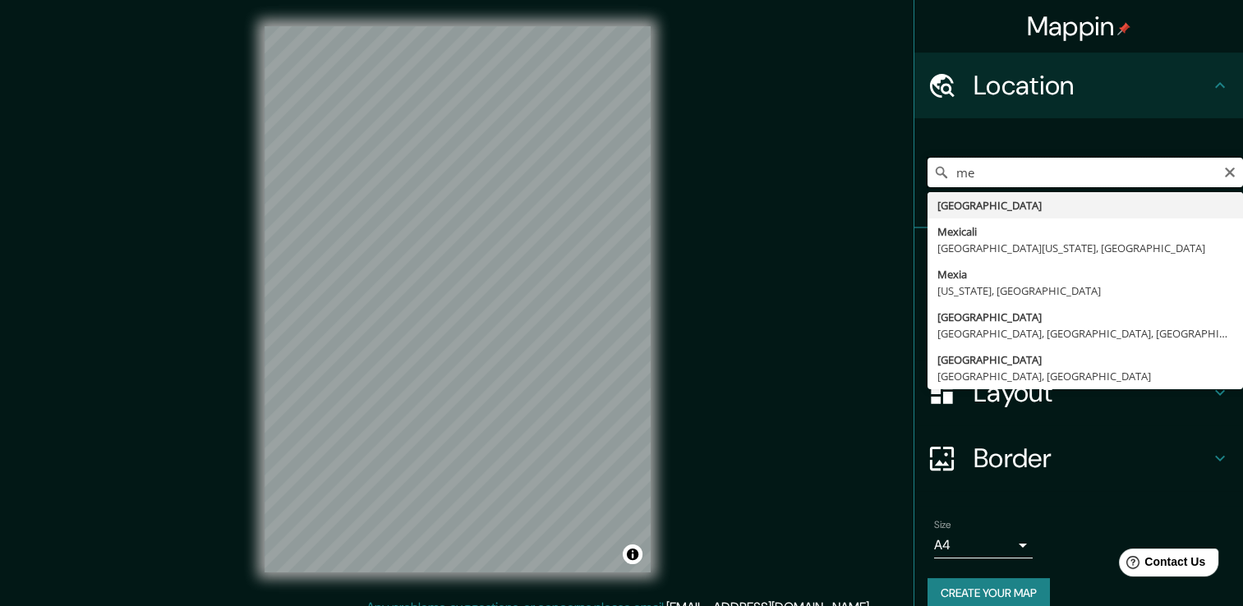 The width and height of the screenshot is (1243, 606). What do you see at coordinates (1079, 327) in the screenshot?
I see `div: Style` at bounding box center [1079, 327].